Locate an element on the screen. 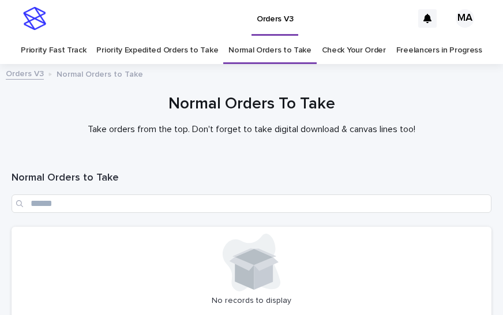 The width and height of the screenshot is (503, 315). p: Normal Orders to Take is located at coordinates (100, 73).